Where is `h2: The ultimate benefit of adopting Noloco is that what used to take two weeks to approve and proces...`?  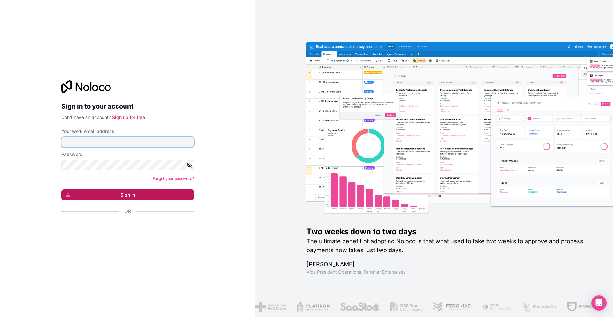 h2: The ultimate benefit of adopting Noloco is that what used to take two weeks to approve and proces... is located at coordinates (449, 245).